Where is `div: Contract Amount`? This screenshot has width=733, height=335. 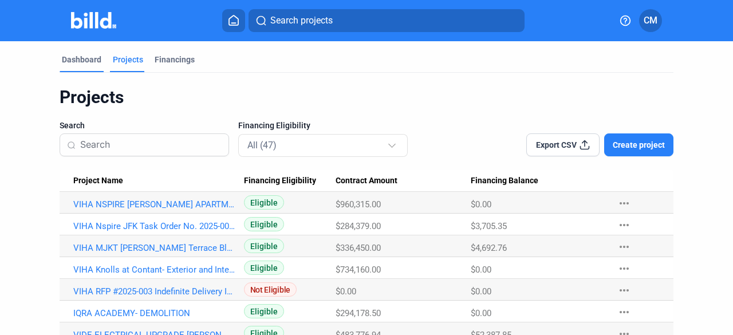
div: Contract Amount is located at coordinates (403, 181).